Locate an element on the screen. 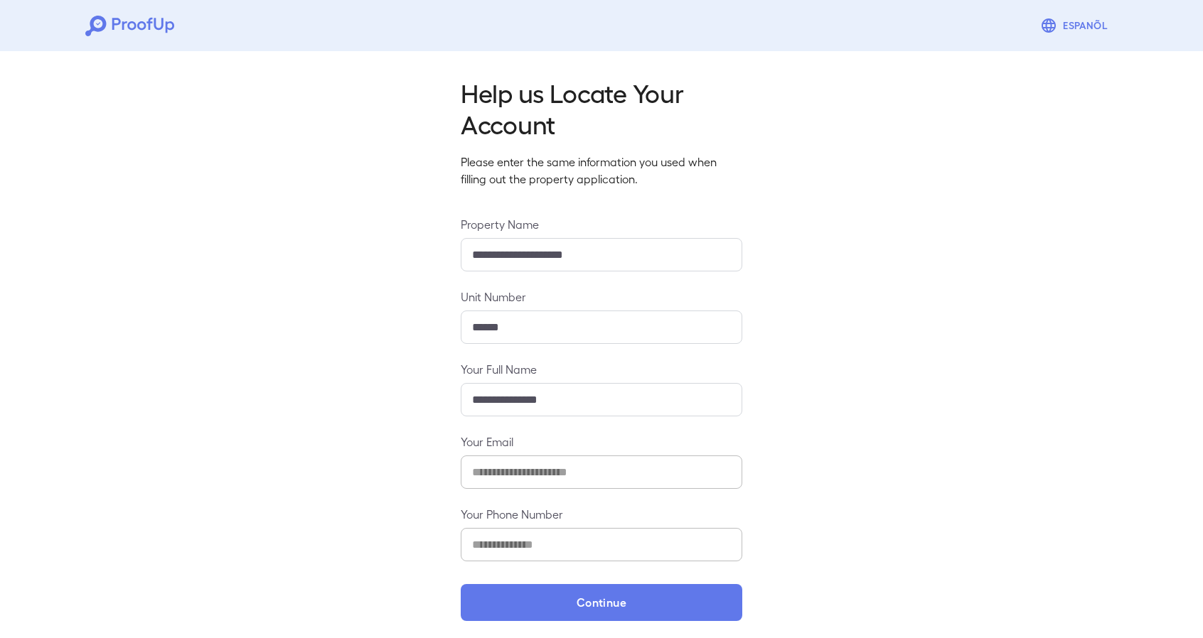 This screenshot has height=638, width=1203. button: Continue is located at coordinates (601, 603).